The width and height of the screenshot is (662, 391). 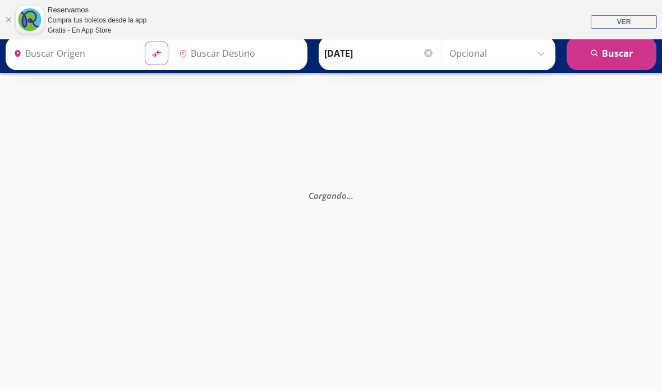 What do you see at coordinates (379, 53) in the screenshot?
I see `input: Elegir Fecha` at bounding box center [379, 53].